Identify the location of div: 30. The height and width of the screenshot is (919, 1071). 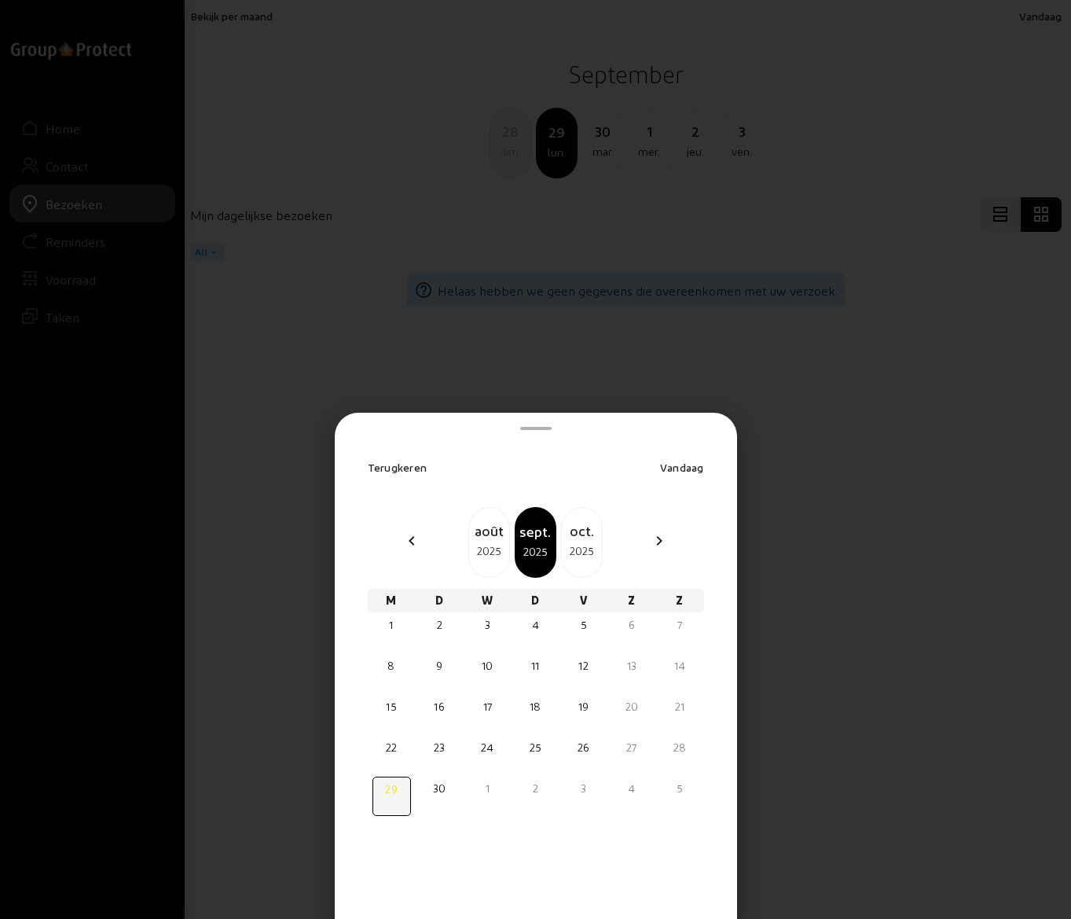
(439, 788).